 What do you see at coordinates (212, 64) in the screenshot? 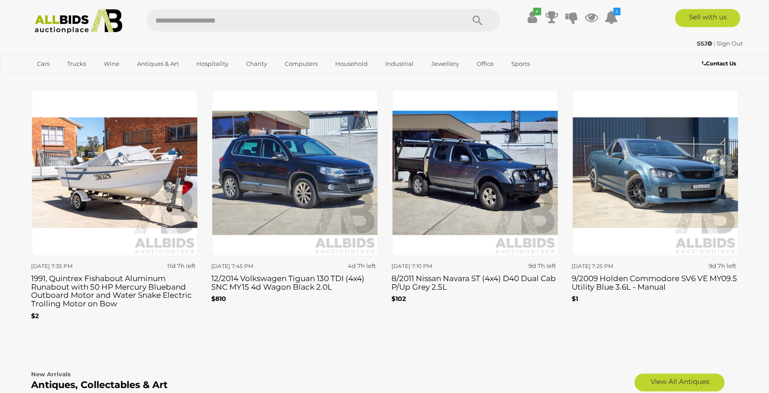
I see `a: Hospitality` at bounding box center [212, 64].